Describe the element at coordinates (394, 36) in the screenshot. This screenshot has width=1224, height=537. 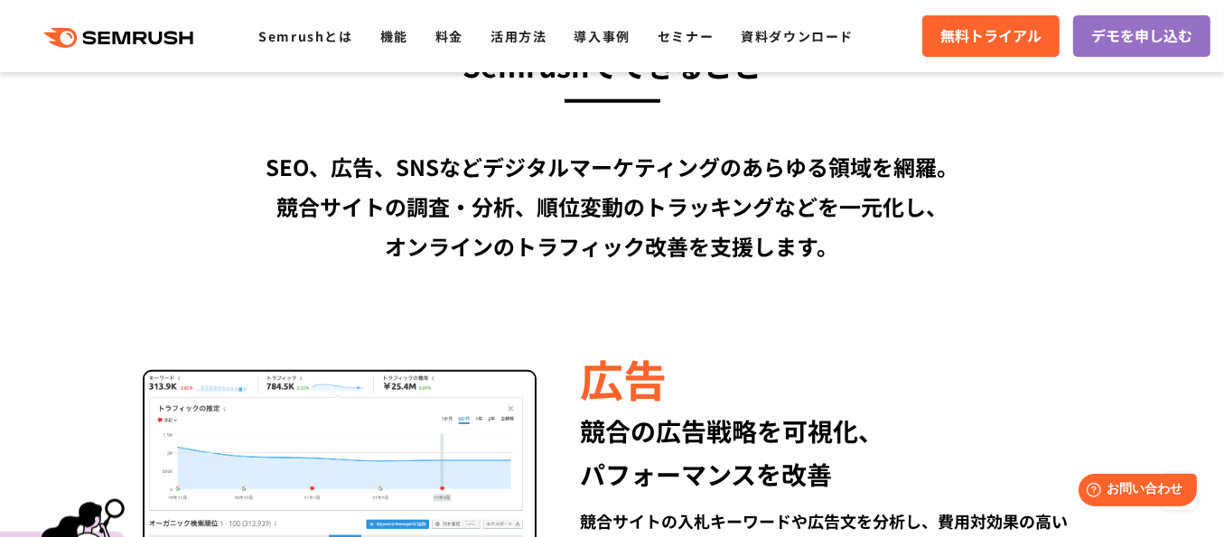
I see `a: 機能` at that location.